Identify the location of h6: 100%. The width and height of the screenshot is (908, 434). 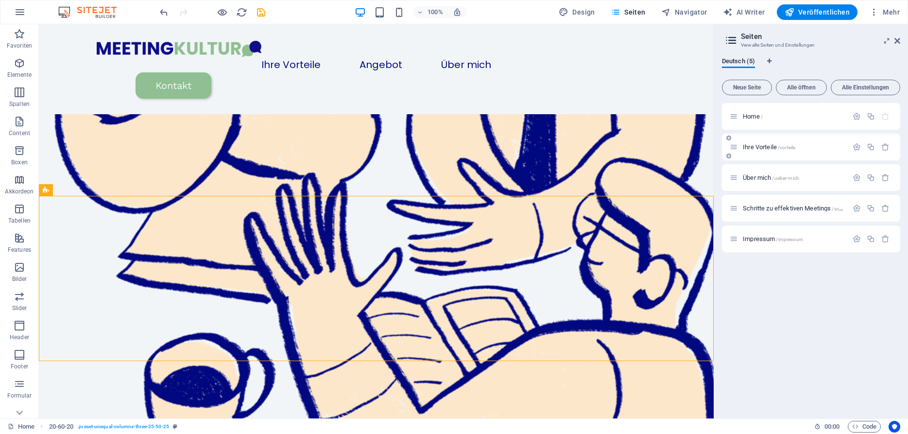
(435, 12).